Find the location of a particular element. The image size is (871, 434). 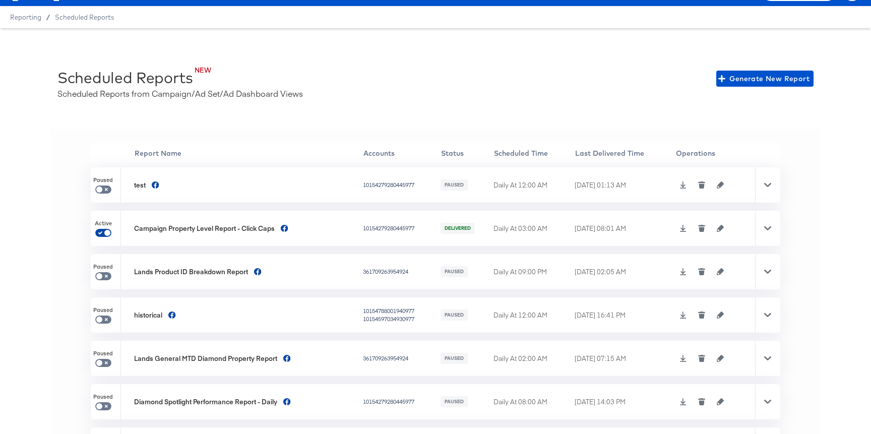

div: Daily At 09:00 PM is located at coordinates (533, 272).